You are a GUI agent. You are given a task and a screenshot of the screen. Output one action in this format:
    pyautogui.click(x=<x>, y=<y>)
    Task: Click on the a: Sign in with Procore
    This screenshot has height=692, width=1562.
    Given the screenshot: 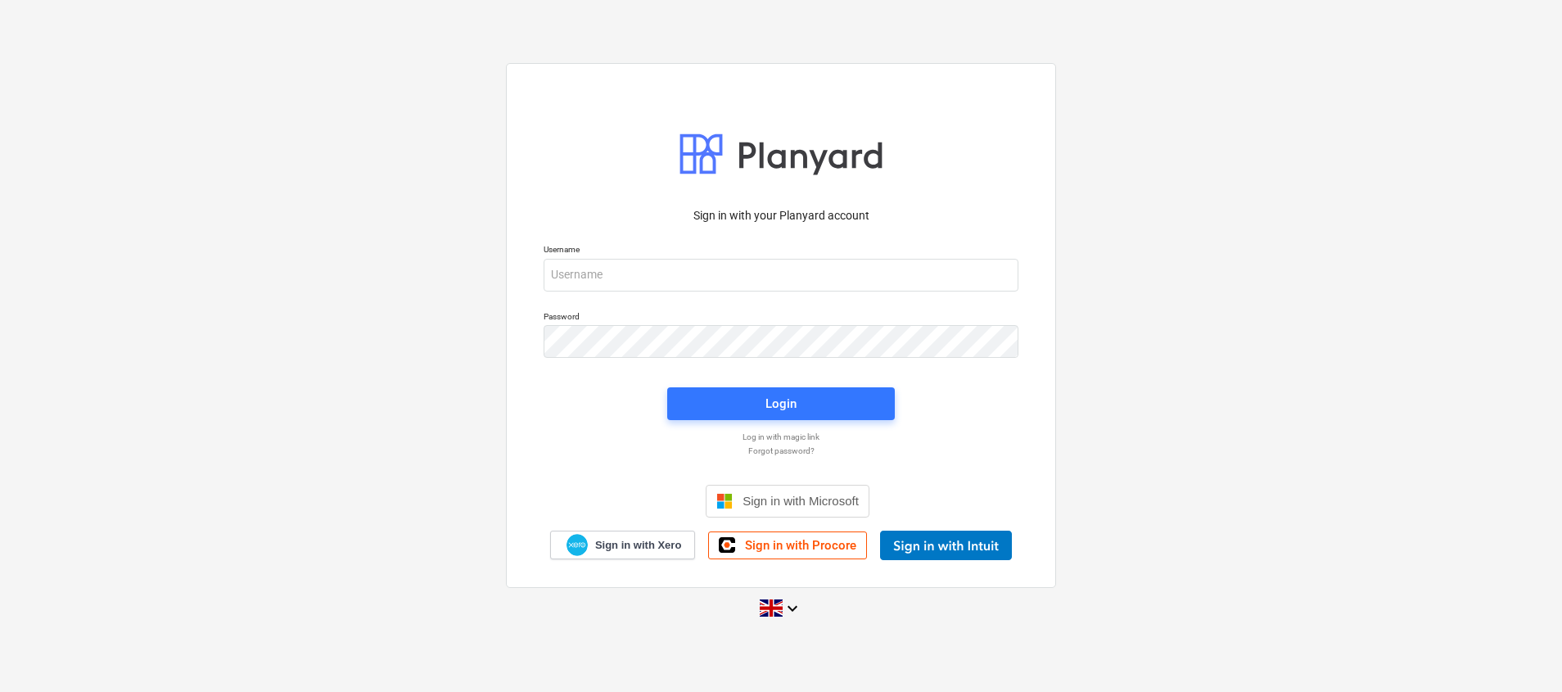 What is the action you would take?
    pyautogui.click(x=788, y=545)
    